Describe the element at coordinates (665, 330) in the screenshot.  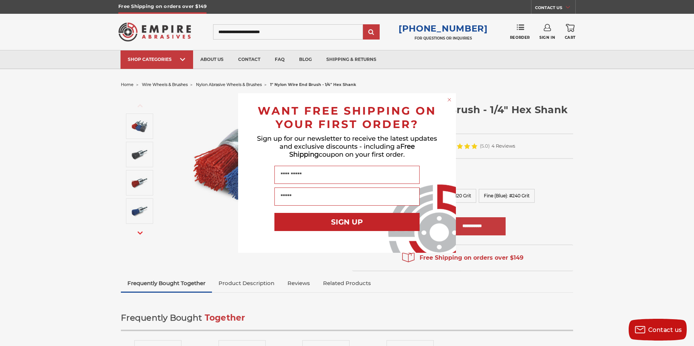
I see `span: Contact us` at that location.